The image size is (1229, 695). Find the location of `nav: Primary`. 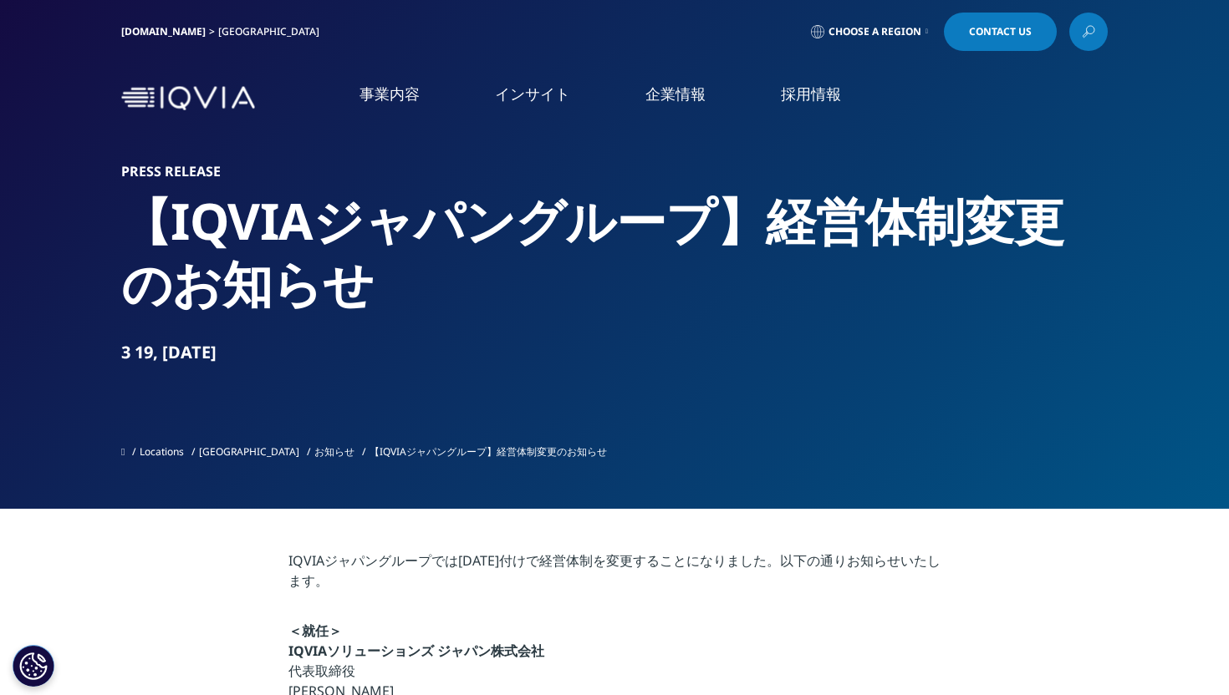

nav: Primary is located at coordinates (685, 98).